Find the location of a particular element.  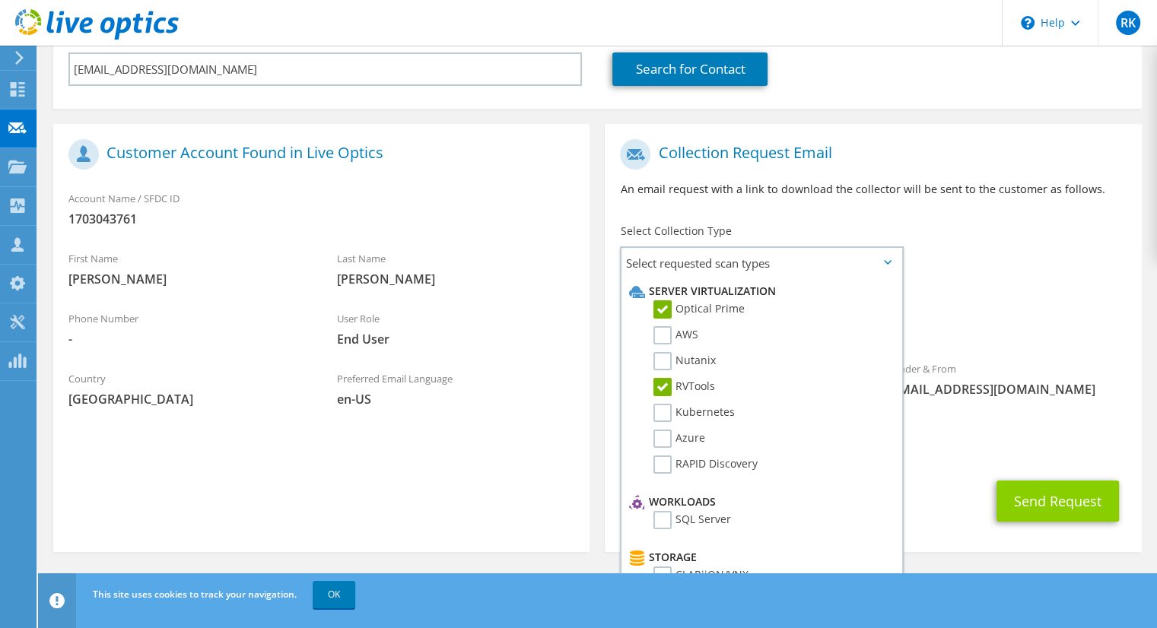

div: User Role is located at coordinates (456, 329).